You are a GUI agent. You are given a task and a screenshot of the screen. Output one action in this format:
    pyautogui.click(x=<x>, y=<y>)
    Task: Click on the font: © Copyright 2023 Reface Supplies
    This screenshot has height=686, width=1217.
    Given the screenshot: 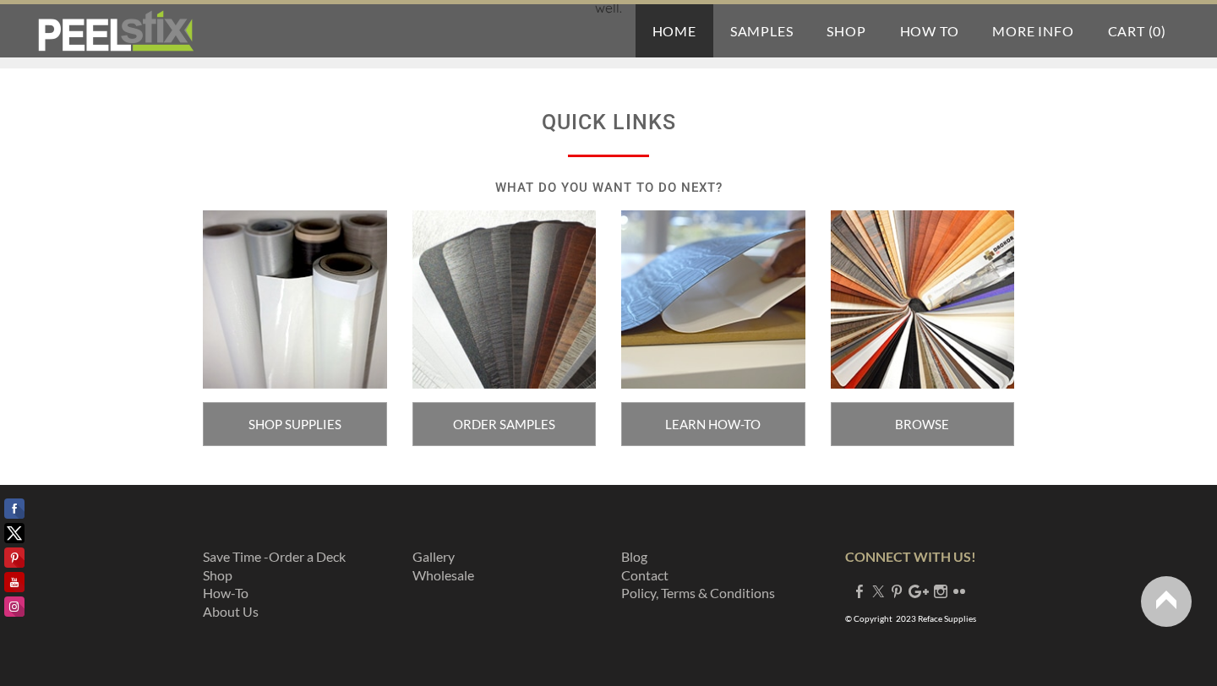 What is the action you would take?
    pyautogui.click(x=910, y=619)
    